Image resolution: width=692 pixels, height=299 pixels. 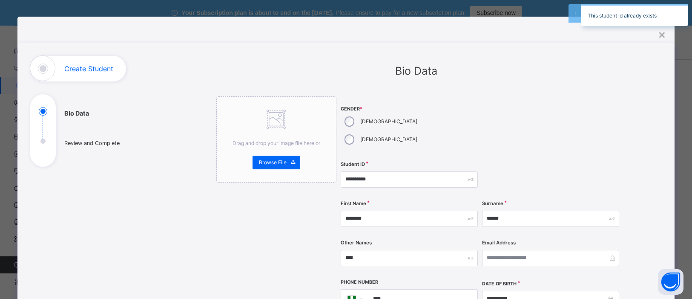 What do you see at coordinates (416, 71) in the screenshot?
I see `span: Bio Data` at bounding box center [416, 71].